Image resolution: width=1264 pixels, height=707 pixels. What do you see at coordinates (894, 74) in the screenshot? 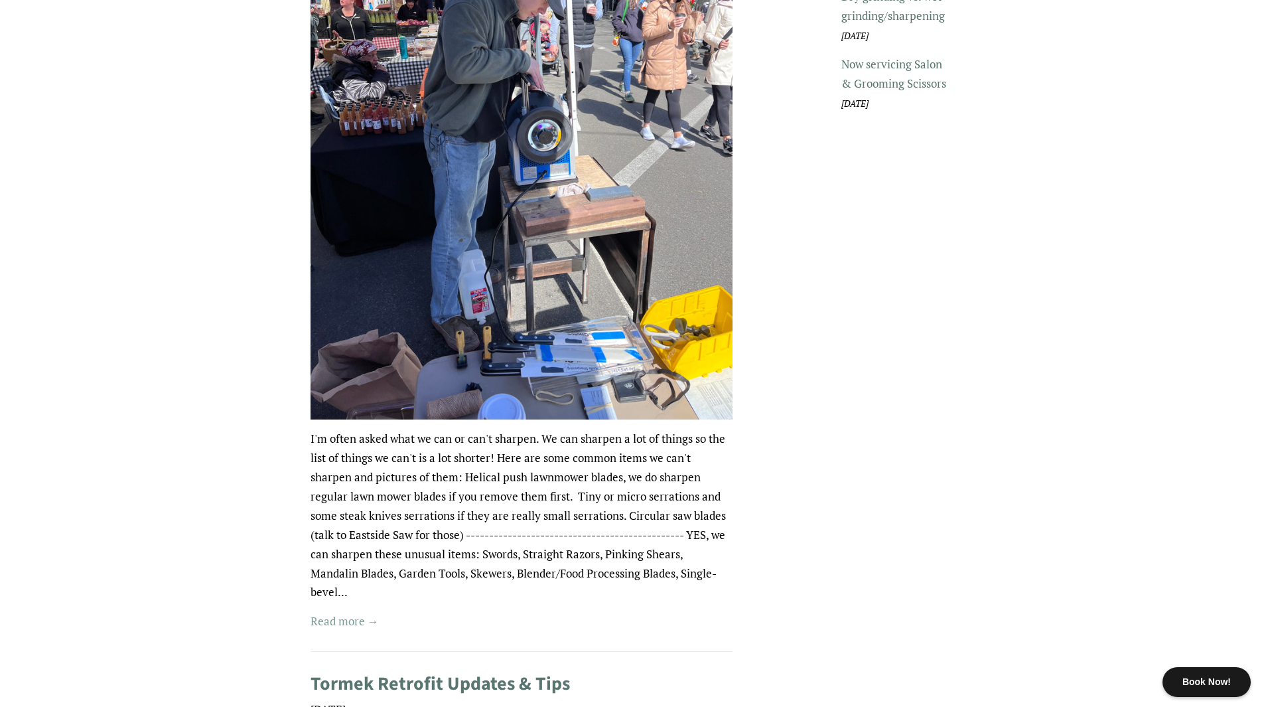
I see `a: Now servicing Salon & Grooming Scissors` at bounding box center [894, 74].